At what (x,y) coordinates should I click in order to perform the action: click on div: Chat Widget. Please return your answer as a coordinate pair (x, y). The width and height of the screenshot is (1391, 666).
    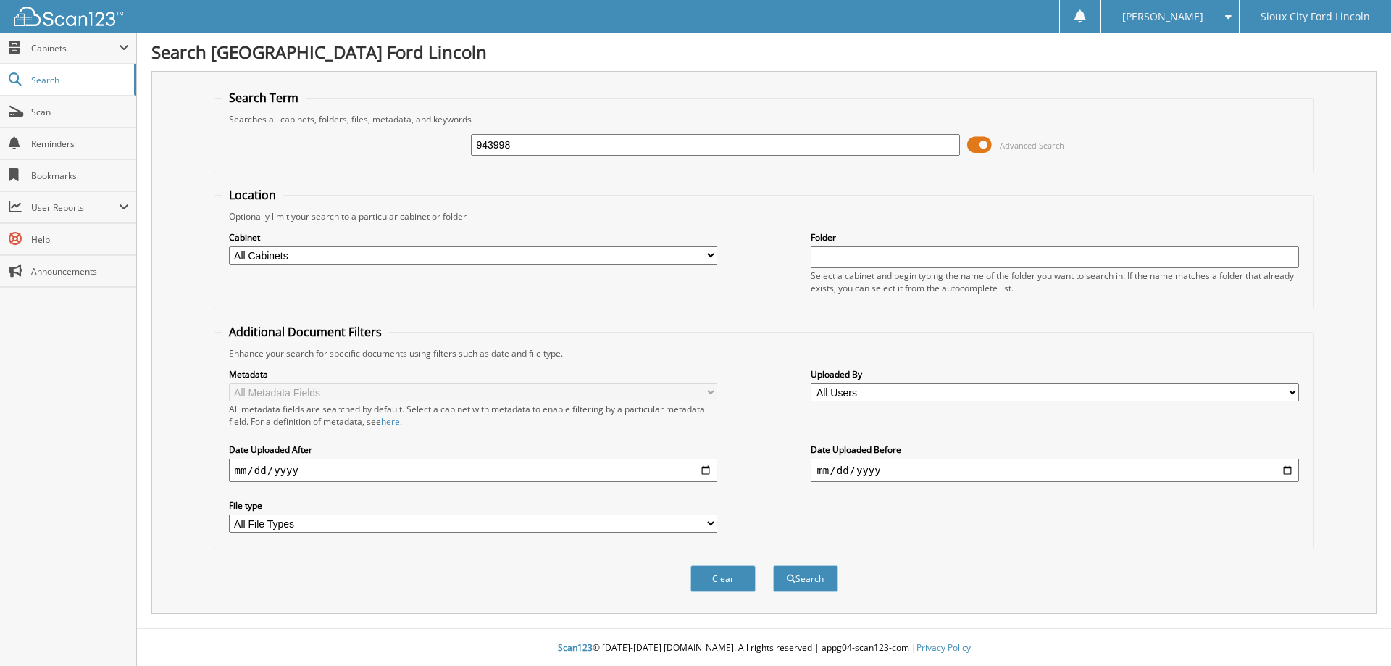
    Looking at the image, I should click on (1355, 631).